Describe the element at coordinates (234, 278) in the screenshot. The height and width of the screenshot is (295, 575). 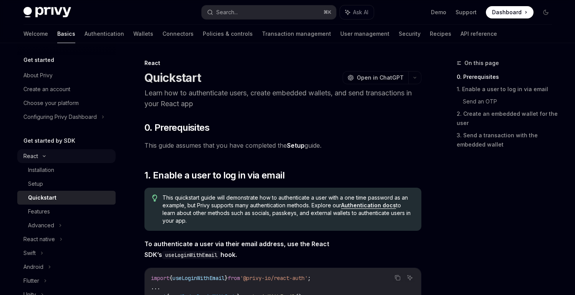
I see `span: from` at that location.